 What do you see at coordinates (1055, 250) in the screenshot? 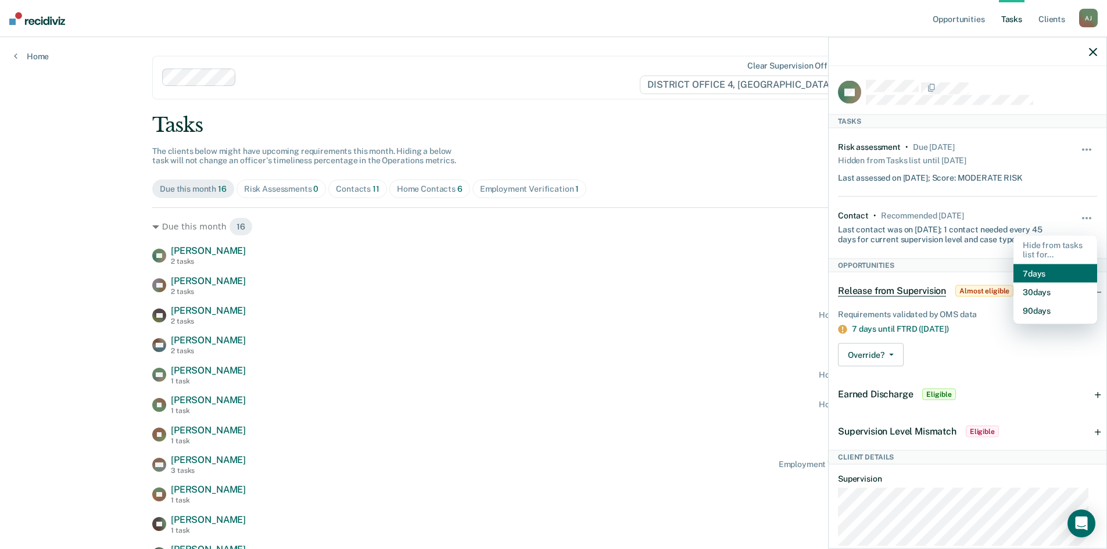
I see `div: Hide from tasks list for...` at bounding box center [1055, 250].